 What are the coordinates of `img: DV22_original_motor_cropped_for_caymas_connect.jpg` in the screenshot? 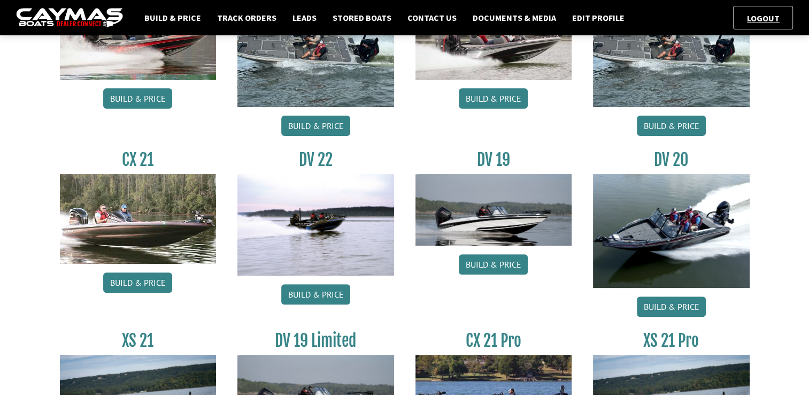 It's located at (315, 225).